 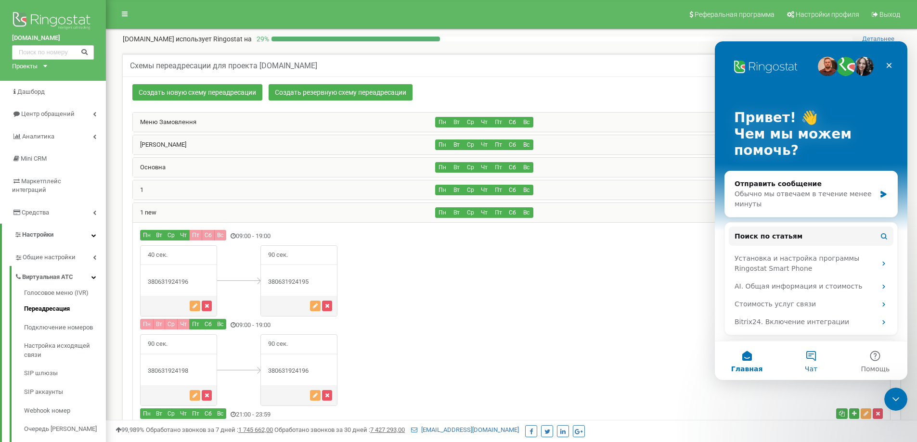 What do you see at coordinates (65, 374) in the screenshot?
I see `a: SIP шлюзы` at bounding box center [65, 374].